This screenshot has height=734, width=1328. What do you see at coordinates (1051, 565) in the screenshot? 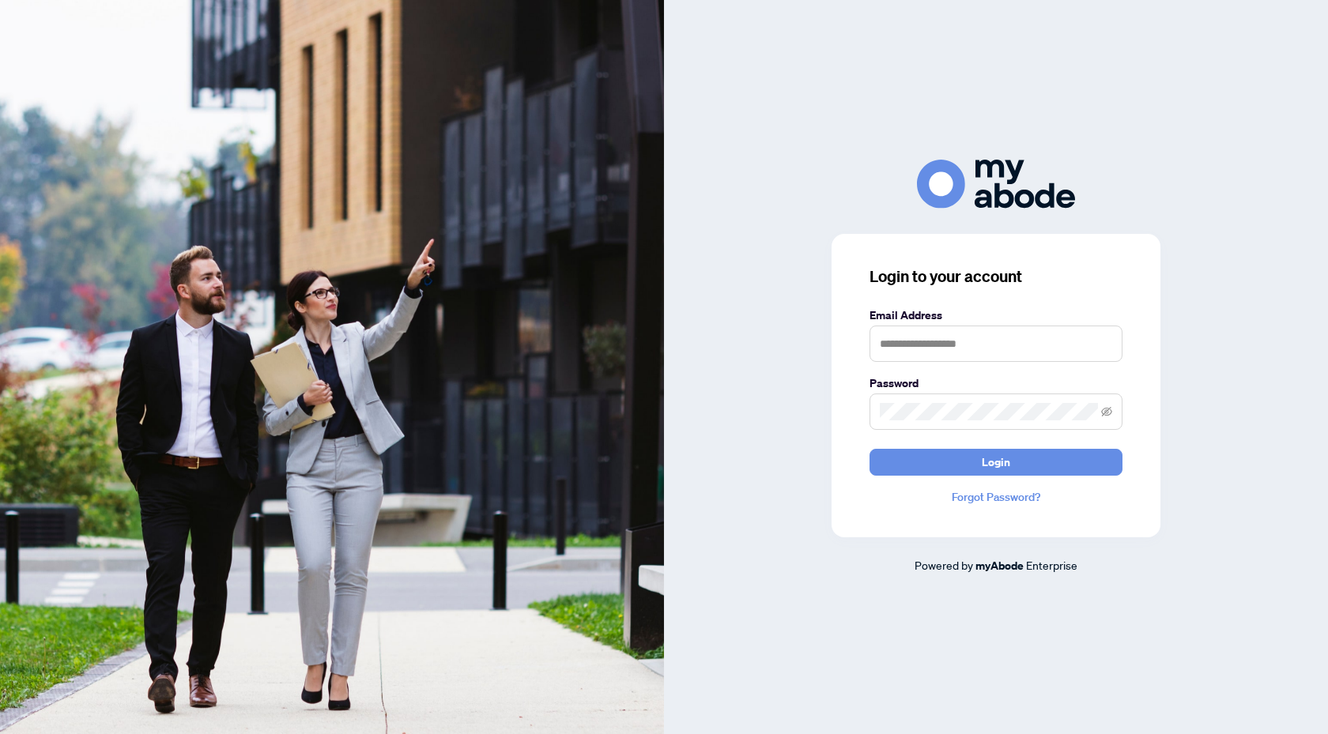
I see `span: Enterprise` at bounding box center [1051, 565].